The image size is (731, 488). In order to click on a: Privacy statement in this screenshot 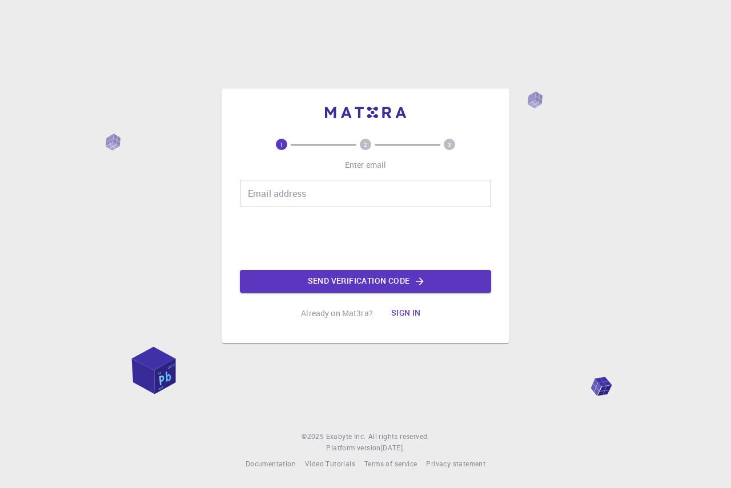, I will do `click(456, 464)`.